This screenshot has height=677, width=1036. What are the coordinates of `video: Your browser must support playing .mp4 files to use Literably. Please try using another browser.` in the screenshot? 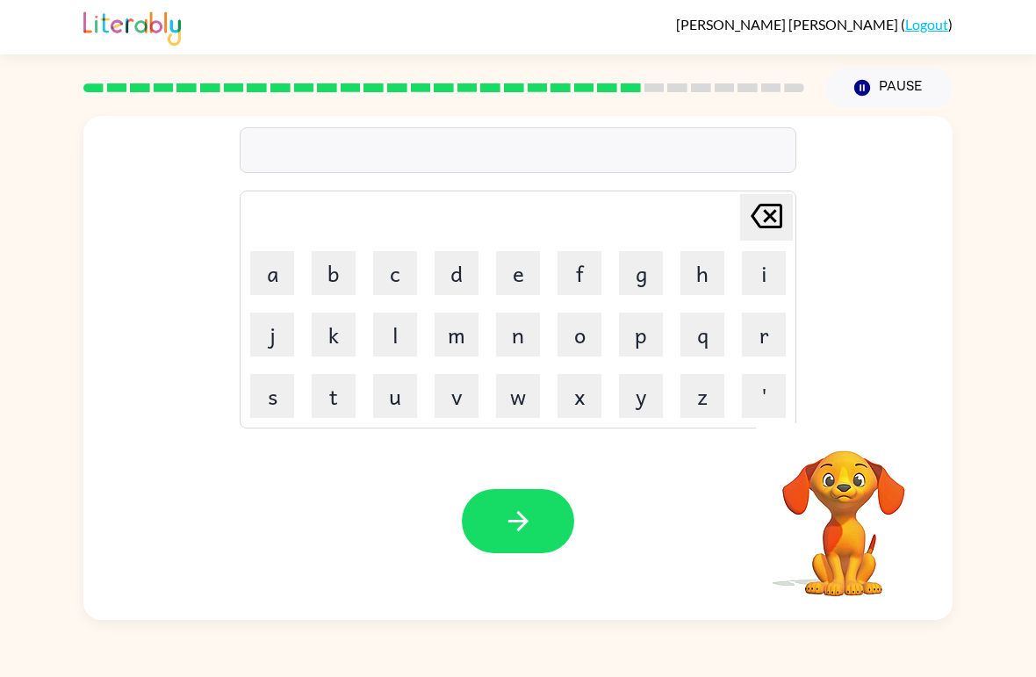 It's located at (844, 511).